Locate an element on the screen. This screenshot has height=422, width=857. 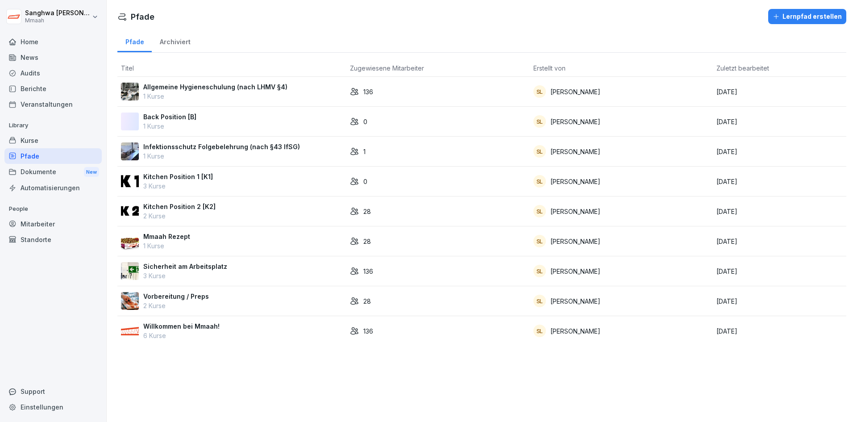
a: Automatisierungen is located at coordinates (53, 187).